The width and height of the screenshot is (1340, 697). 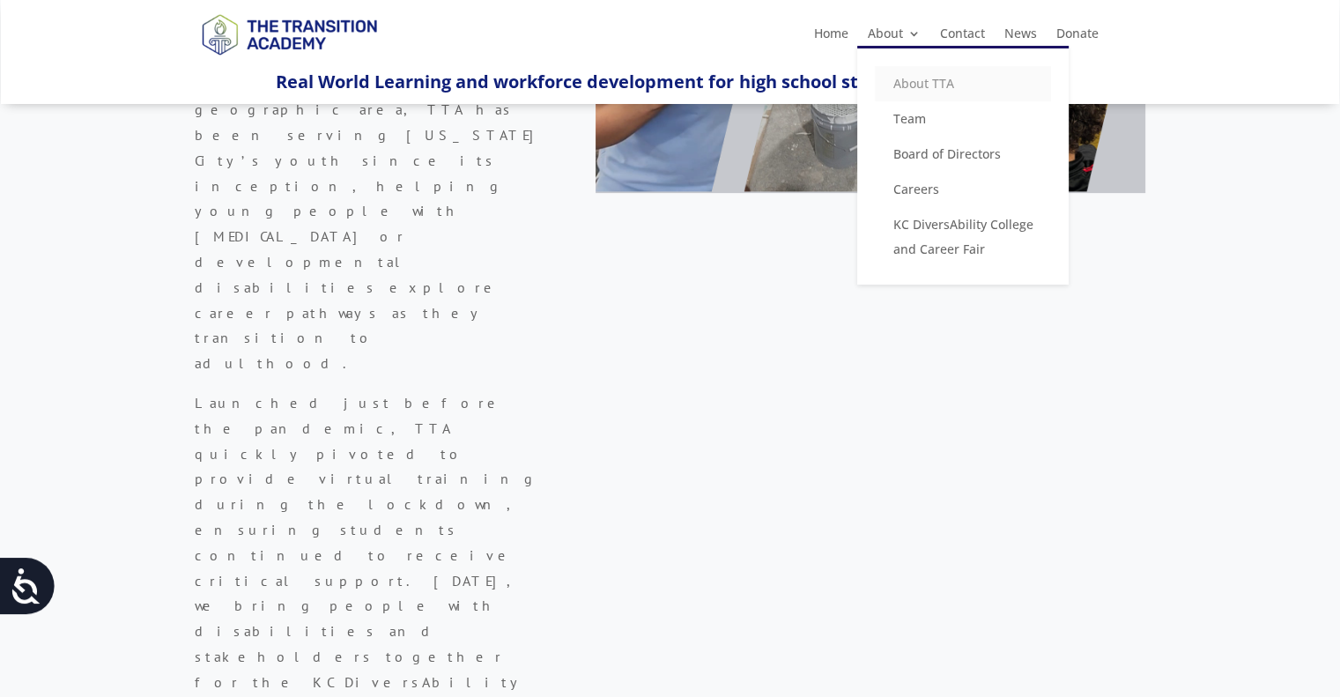 What do you see at coordinates (963, 84) in the screenshot?
I see `a: About TTA` at bounding box center [963, 84].